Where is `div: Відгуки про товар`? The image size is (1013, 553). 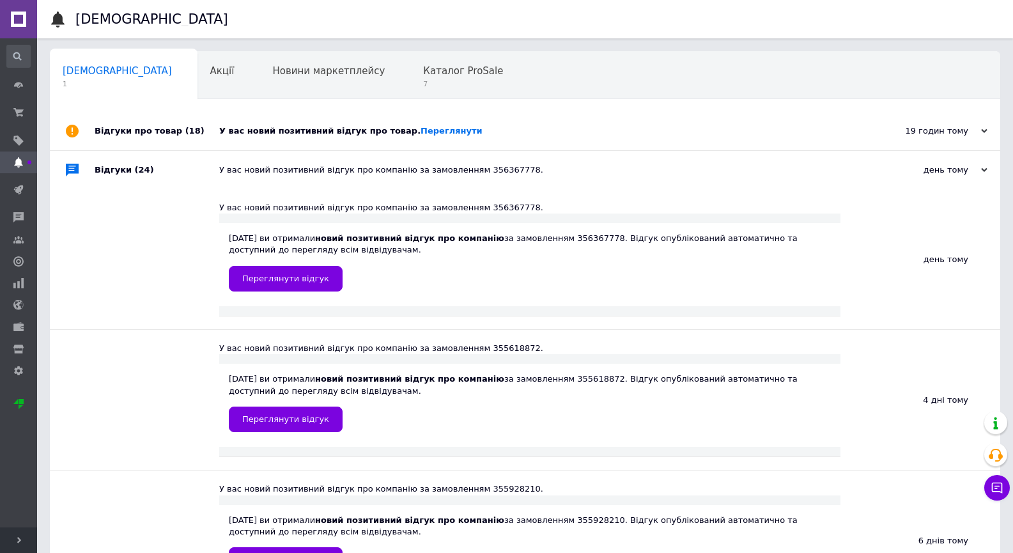
div: Відгуки про товар is located at coordinates (157, 131).